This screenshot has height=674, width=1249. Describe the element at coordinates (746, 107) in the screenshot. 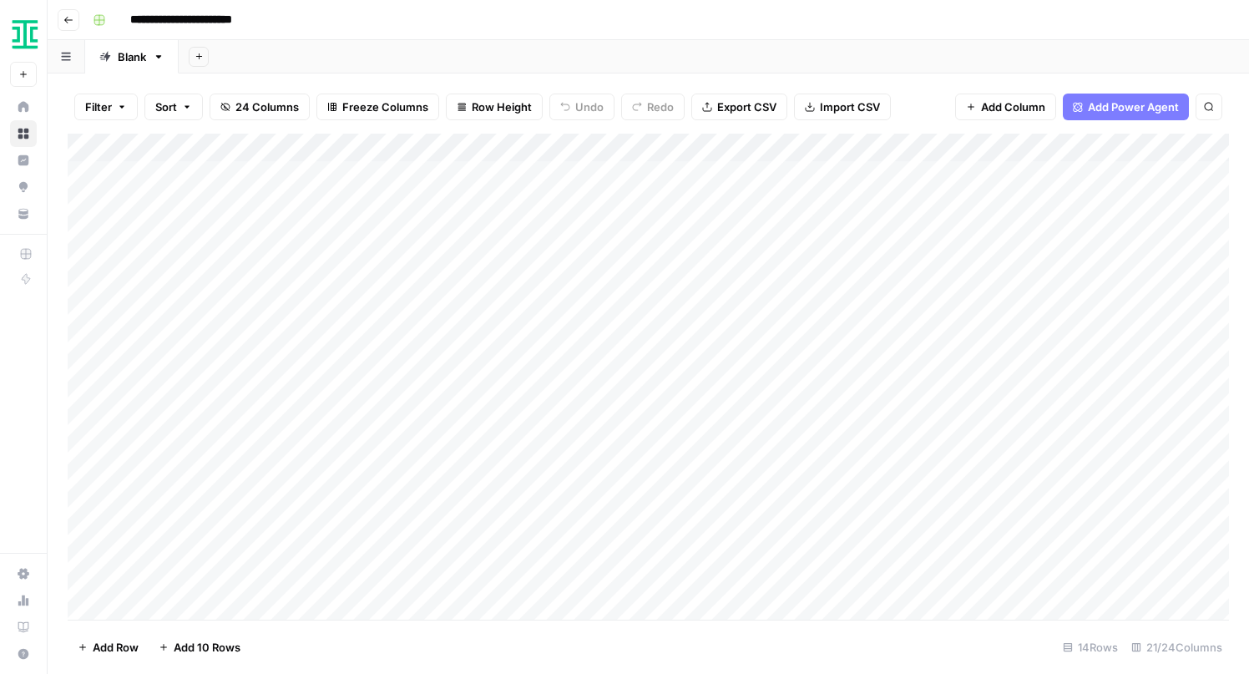

I see `span: Export CSV` at that location.